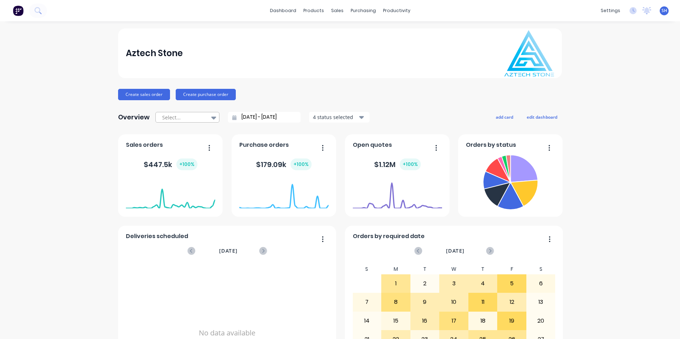 Image resolution: width=680 pixels, height=339 pixels. I want to click on div: 7, so click(367, 302).